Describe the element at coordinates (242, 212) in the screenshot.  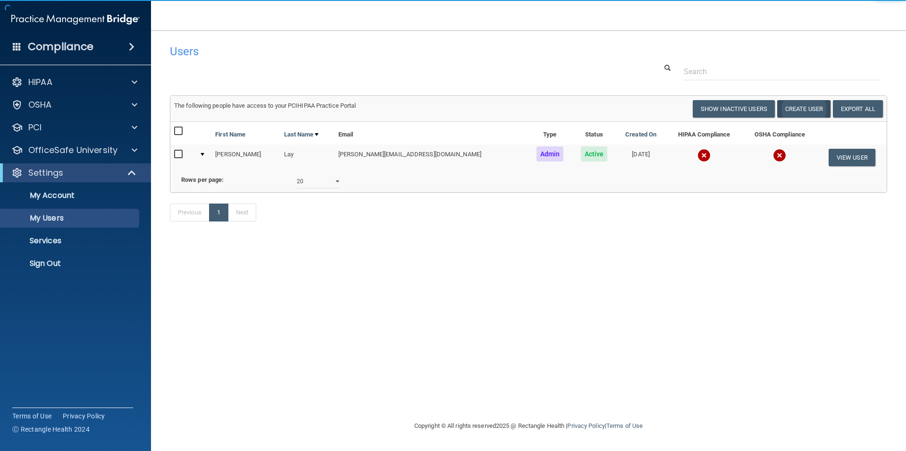
I see `a: Next` at that location.